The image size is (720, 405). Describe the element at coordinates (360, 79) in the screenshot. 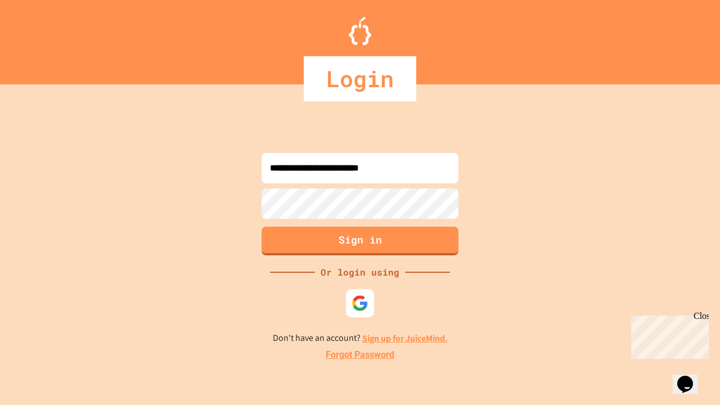

I see `div: Login` at that location.